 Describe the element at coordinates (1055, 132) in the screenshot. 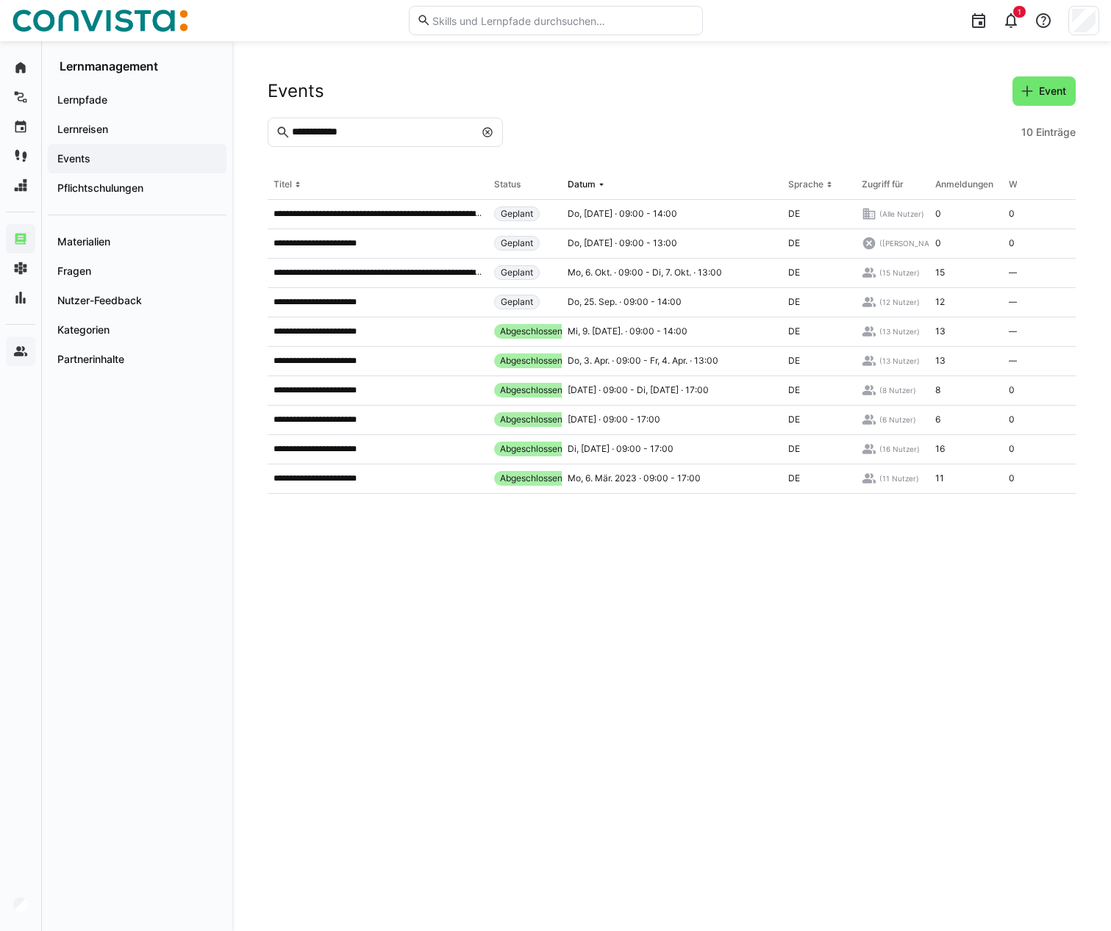

I see `span: Einträge` at that location.